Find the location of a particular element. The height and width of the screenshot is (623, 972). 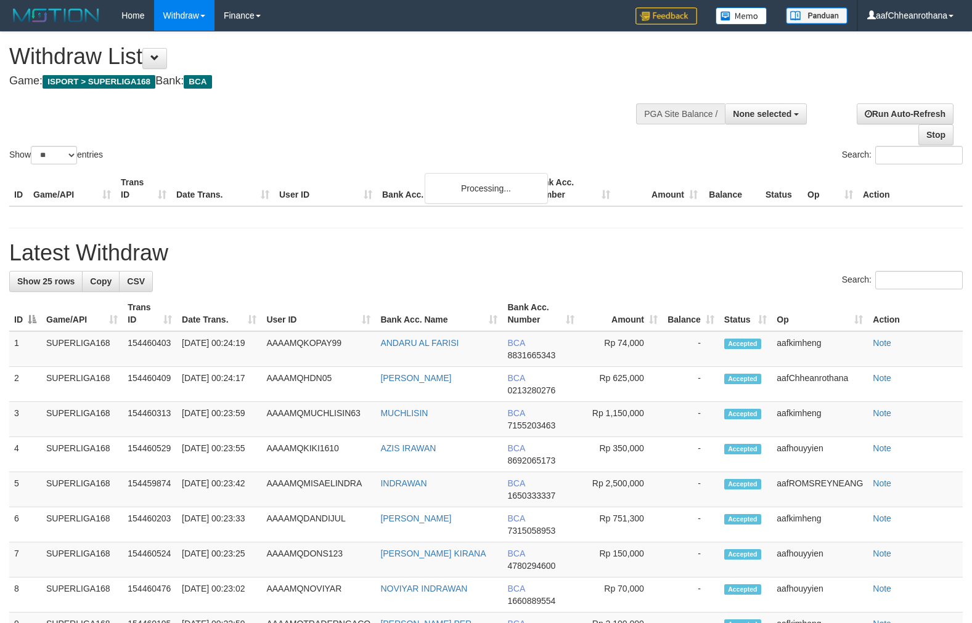

td: 6 is located at coordinates (25, 525).